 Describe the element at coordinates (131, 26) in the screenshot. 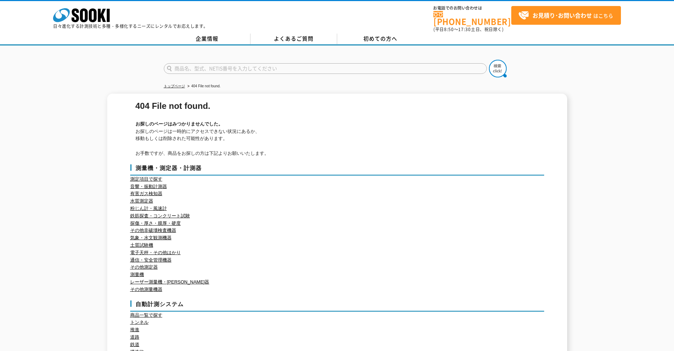

I see `p: 日々進化する計測技術と多種・多様化するニーズにレンタルでお応えします。` at that location.